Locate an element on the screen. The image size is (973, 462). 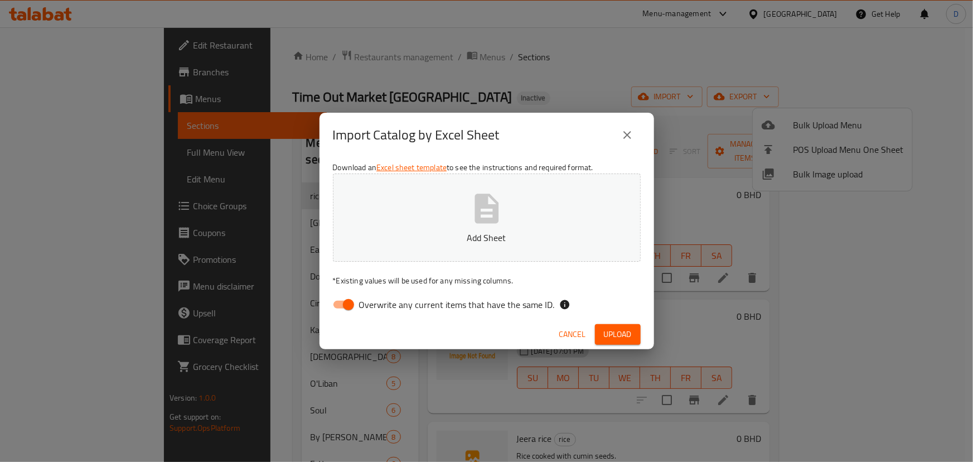
button: Cancel is located at coordinates (573, 334).